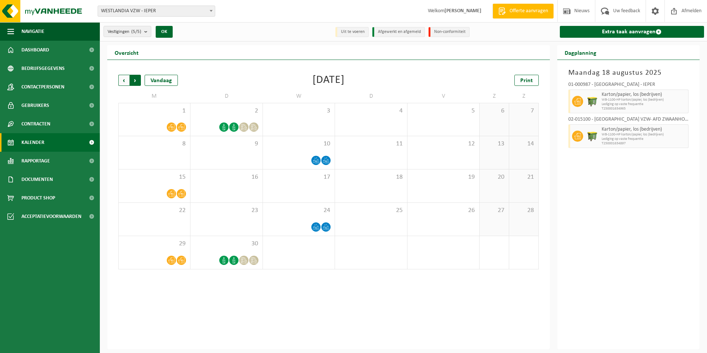 Image resolution: width=707 pixels, height=353 pixels. What do you see at coordinates (226, 210) in the screenshot?
I see `span: 23` at bounding box center [226, 210].